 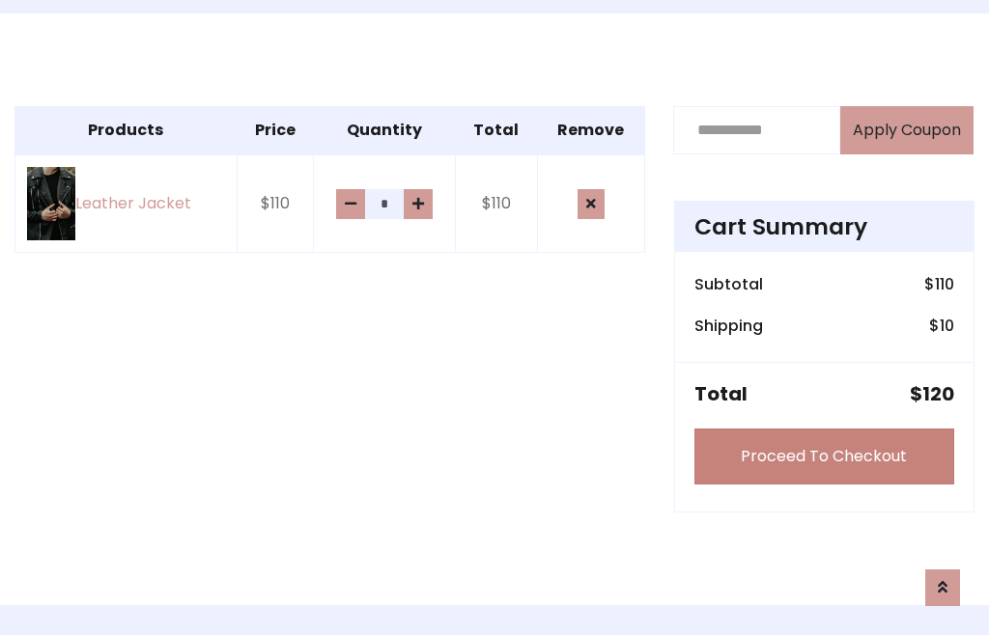 What do you see at coordinates (937, 394) in the screenshot?
I see `span: 120` at bounding box center [937, 394].